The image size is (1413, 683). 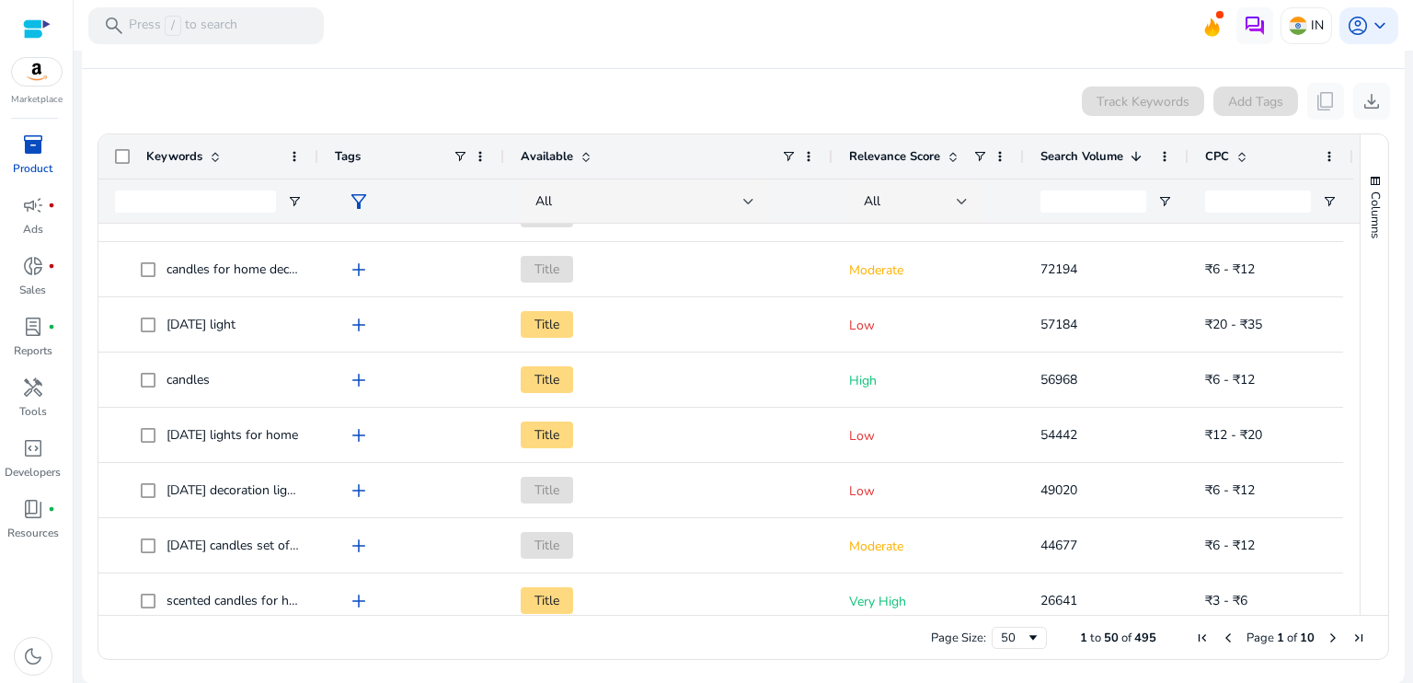 What do you see at coordinates (348, 156) in the screenshot?
I see `span: Tags` at bounding box center [348, 156].